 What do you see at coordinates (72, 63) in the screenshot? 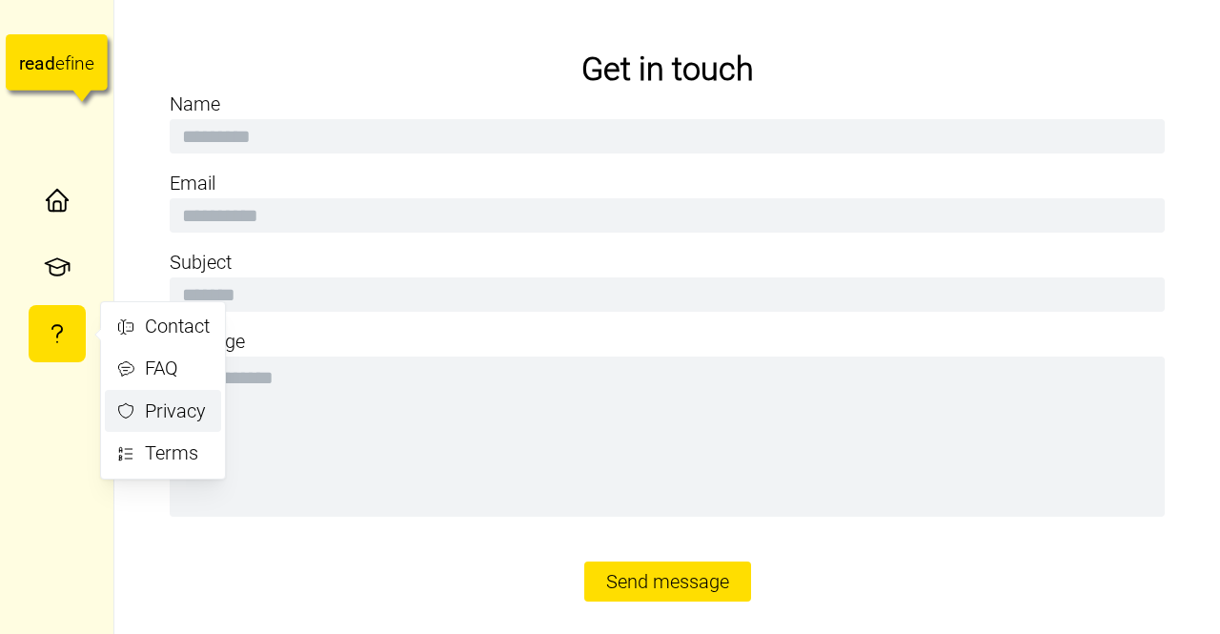
I see `tspan: i` at bounding box center [72, 63].